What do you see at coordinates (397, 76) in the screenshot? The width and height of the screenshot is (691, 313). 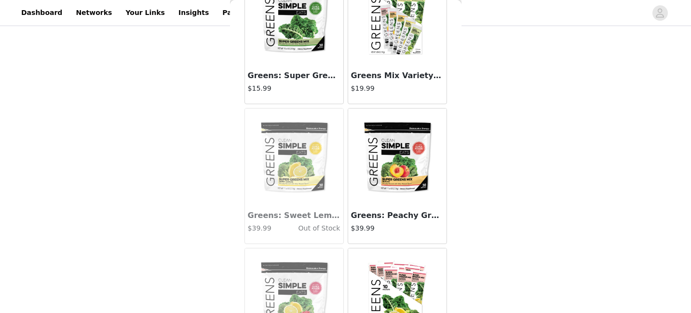 I see `h3: Greens Mix Variety Pack (10 Single Serving Stick Packs)` at bounding box center [397, 76].